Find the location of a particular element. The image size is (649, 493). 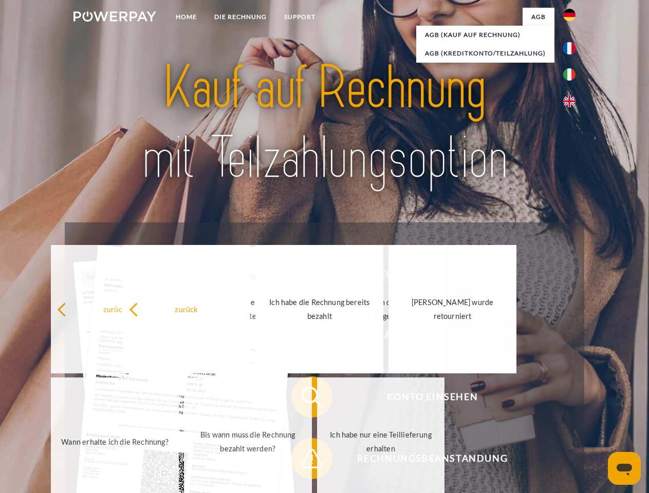

a: SUPPORT is located at coordinates (299, 17).